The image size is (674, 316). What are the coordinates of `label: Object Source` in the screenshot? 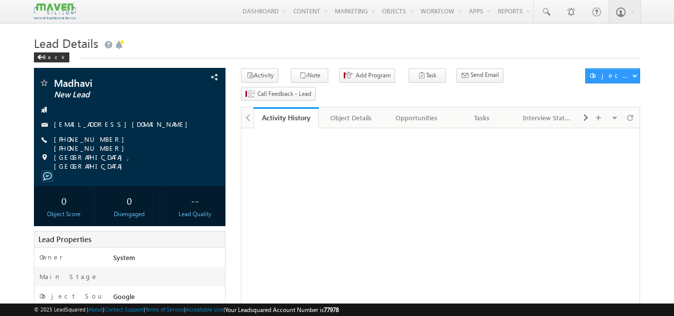 It's located at (71, 300).